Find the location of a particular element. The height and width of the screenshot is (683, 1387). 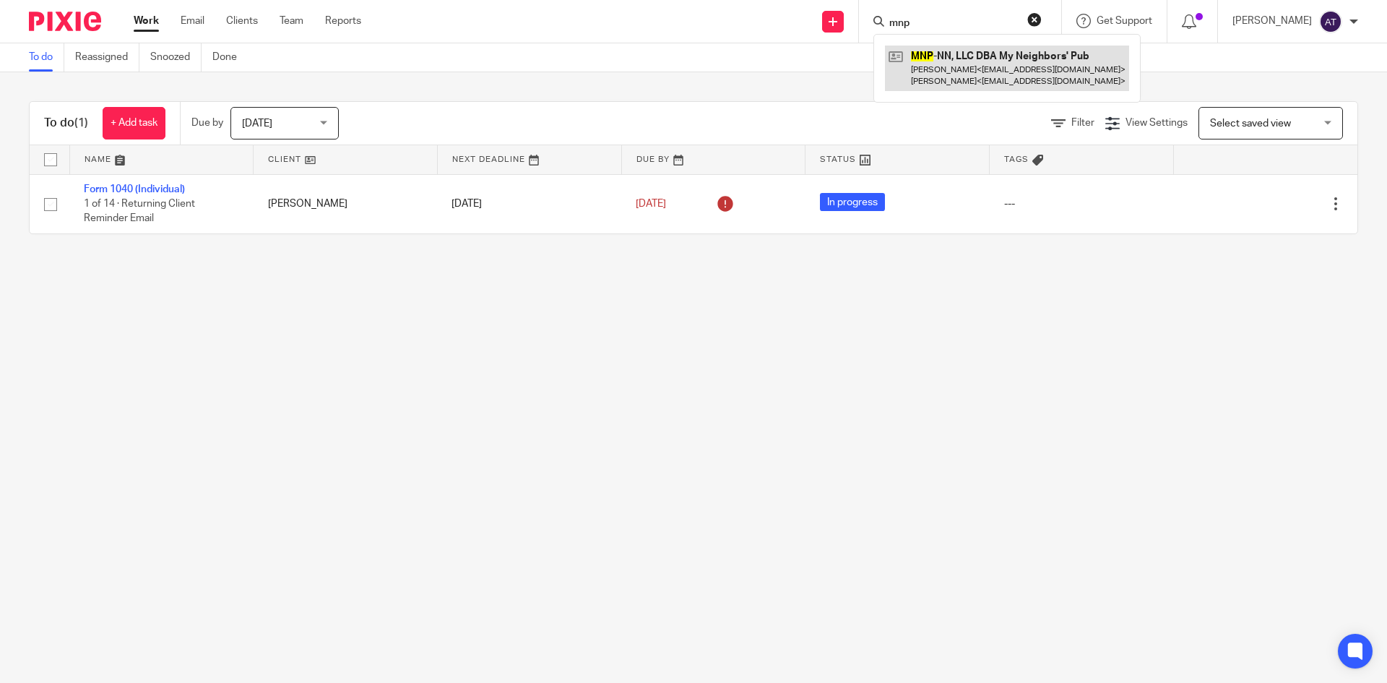

a: Done is located at coordinates (230, 57).